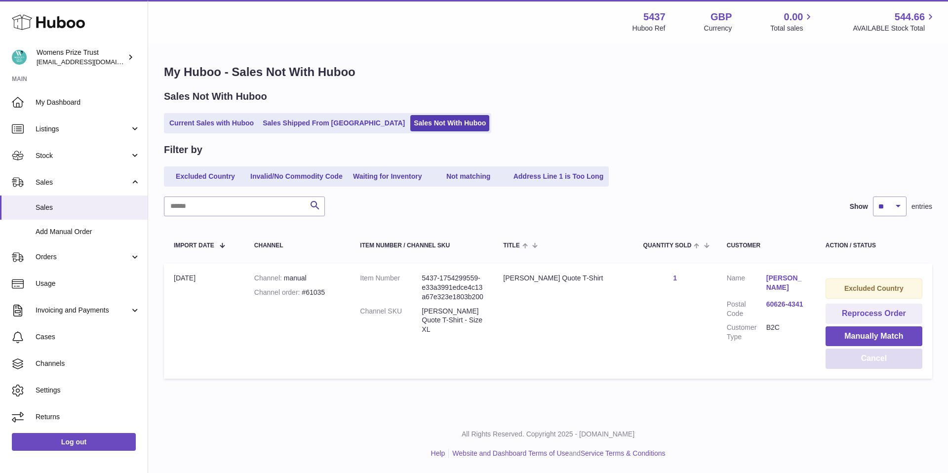  Describe the element at coordinates (747, 332) in the screenshot. I see `dt: Customer Type` at that location.